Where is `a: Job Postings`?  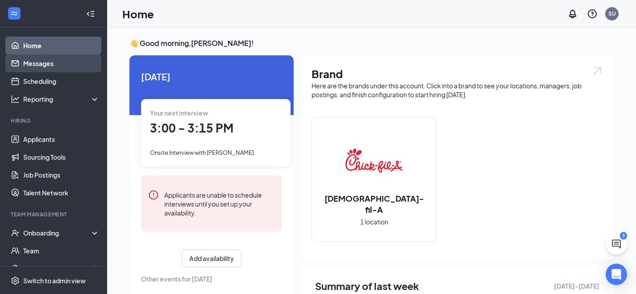
a: Job Postings is located at coordinates (61, 175).